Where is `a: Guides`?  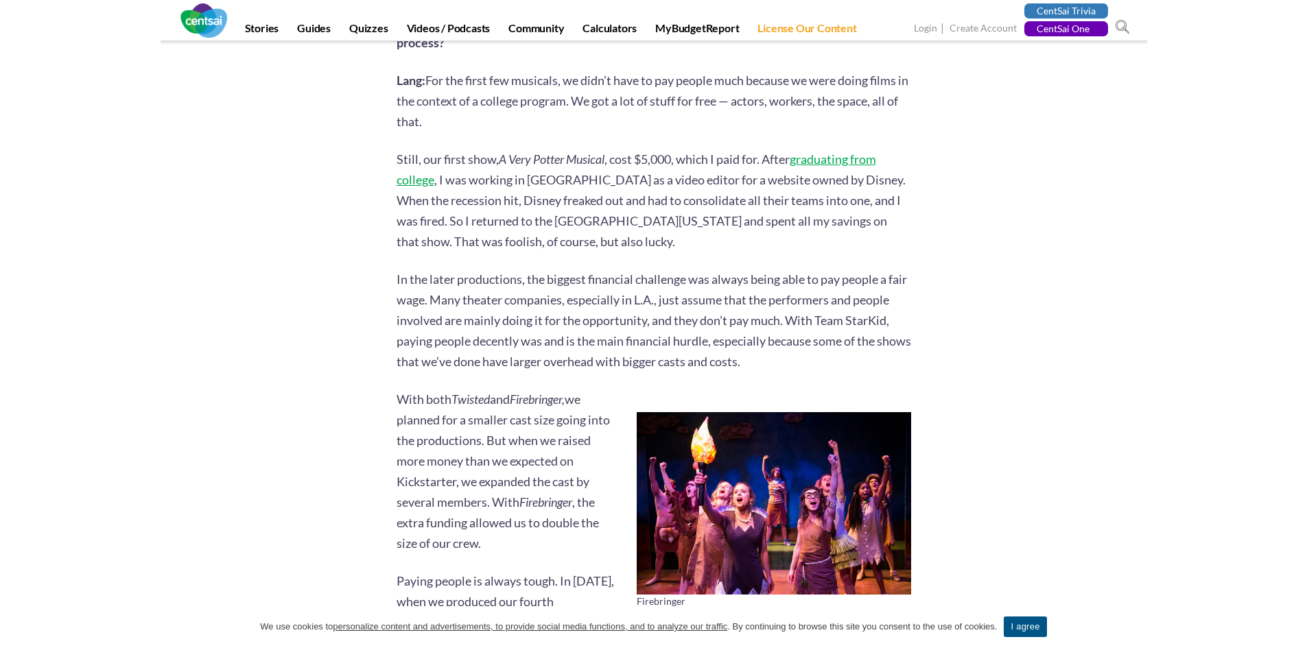
a: Guides is located at coordinates (313, 31).